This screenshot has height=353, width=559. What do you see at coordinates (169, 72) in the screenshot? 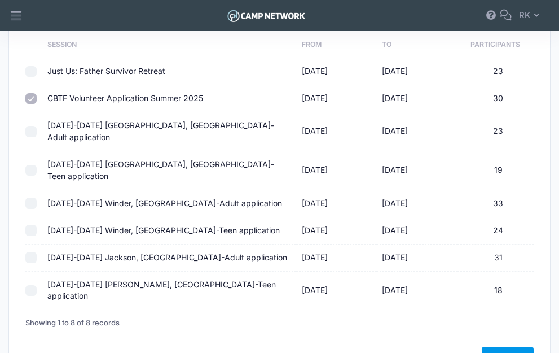
I see `td: Just Us: Father Survivor Retreat` at bounding box center [169, 72].